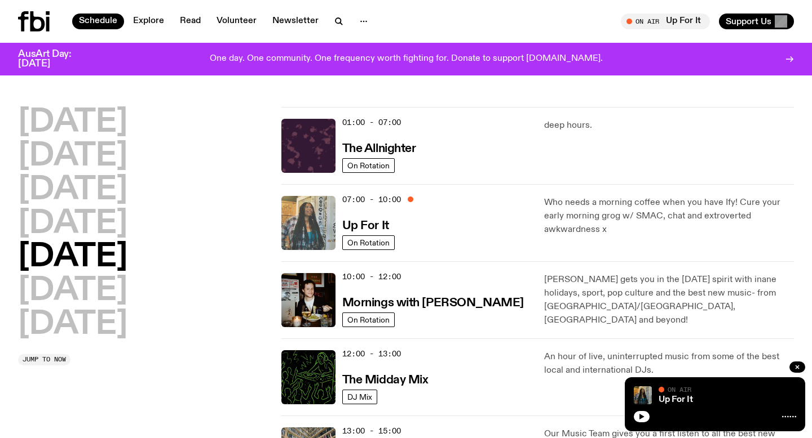 This screenshot has height=438, width=812. What do you see at coordinates (385, 379) in the screenshot?
I see `a: The Midday Mix` at bounding box center [385, 379].